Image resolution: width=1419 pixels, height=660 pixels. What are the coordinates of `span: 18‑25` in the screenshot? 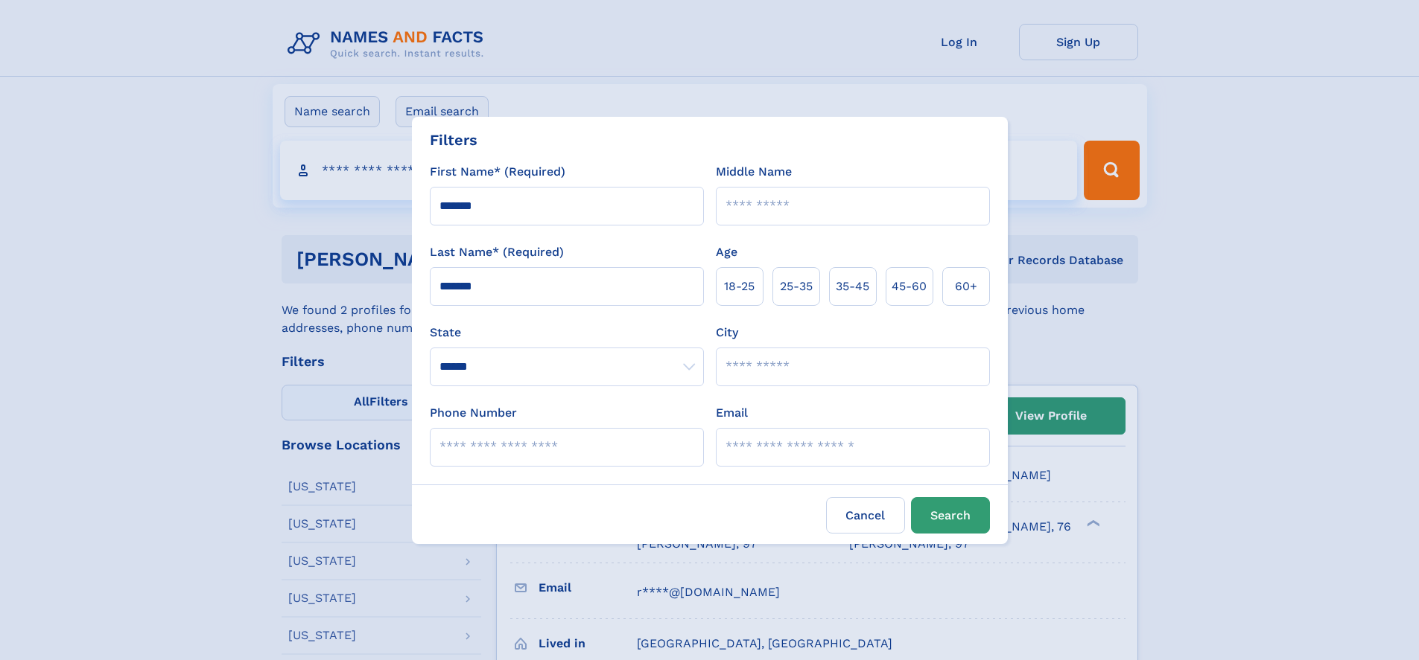 It's located at (739, 287).